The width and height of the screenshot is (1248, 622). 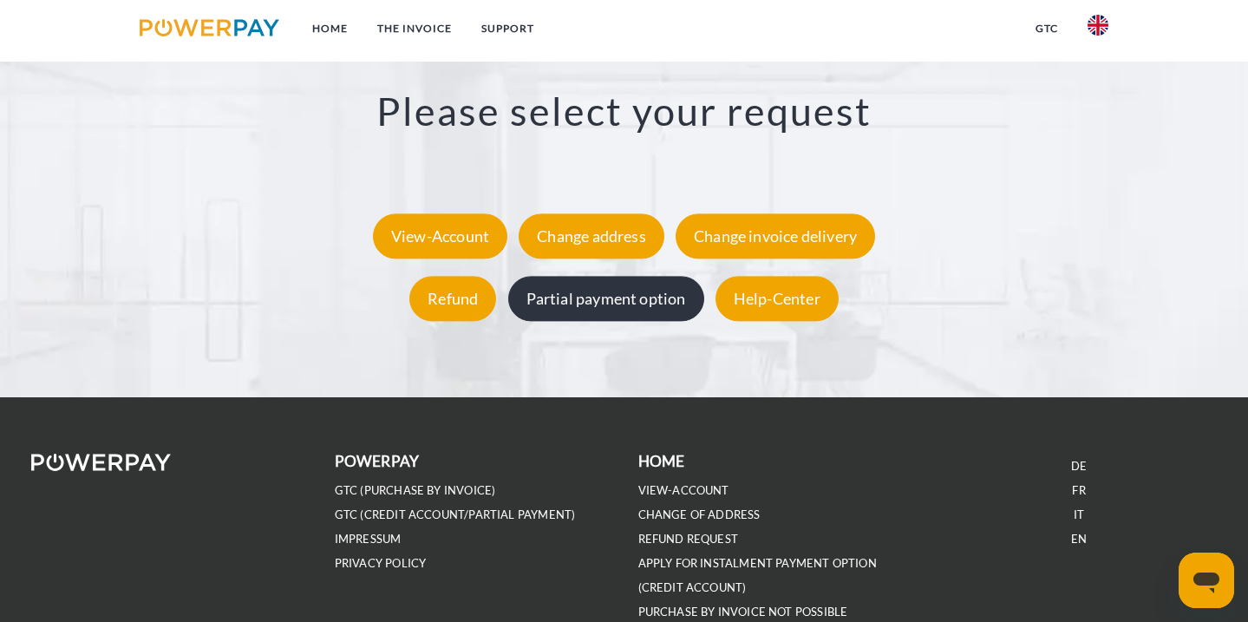 What do you see at coordinates (440, 236) in the screenshot?
I see `div: View-Account` at bounding box center [440, 236].